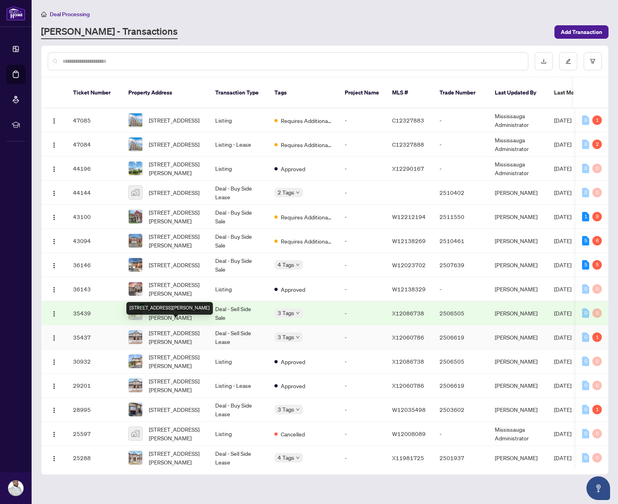 The height and width of the screenshot is (504, 618). Describe the element at coordinates (461, 93) in the screenshot. I see `th: Trade Number` at that location.